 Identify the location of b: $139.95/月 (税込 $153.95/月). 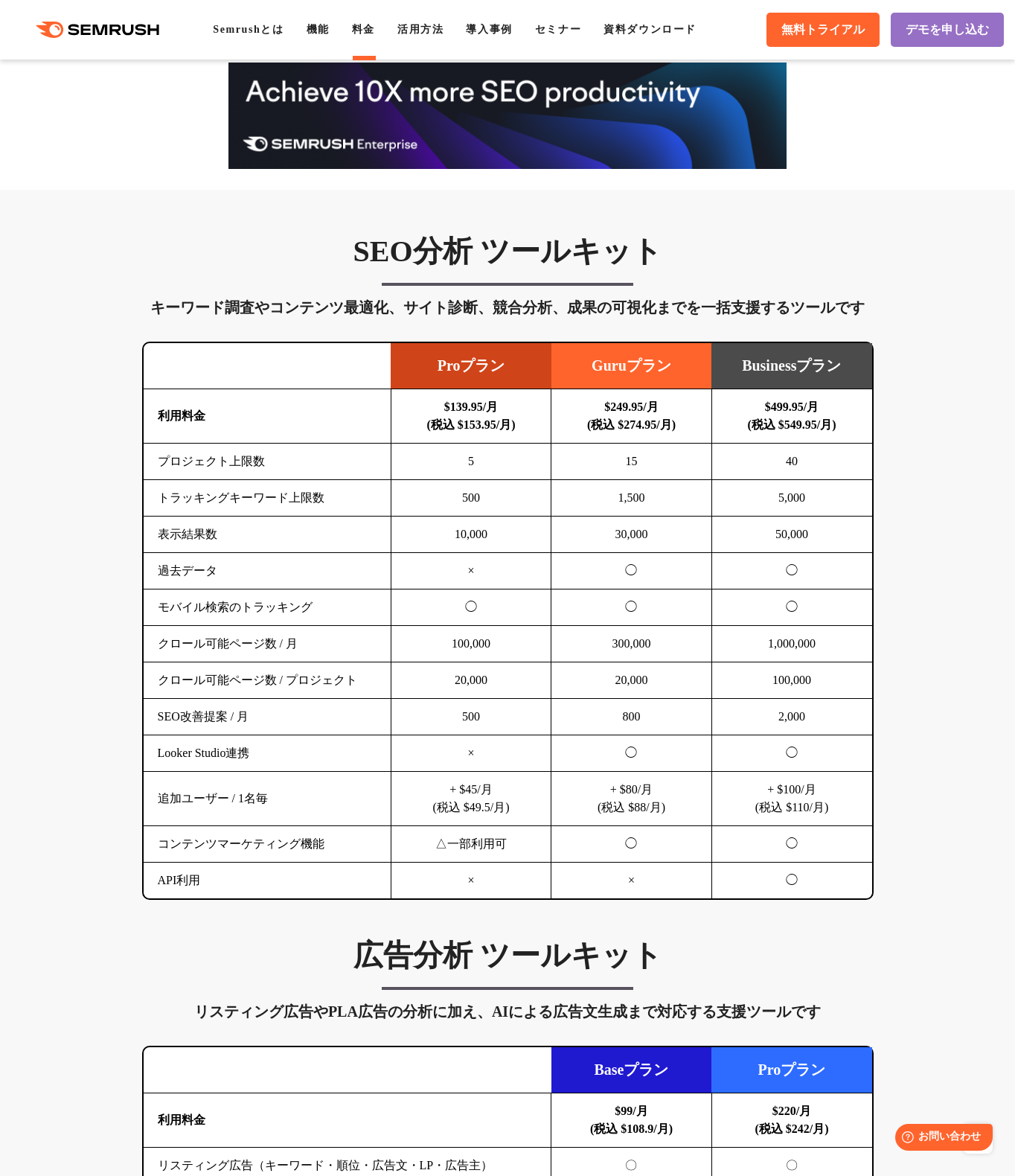
(471, 415).